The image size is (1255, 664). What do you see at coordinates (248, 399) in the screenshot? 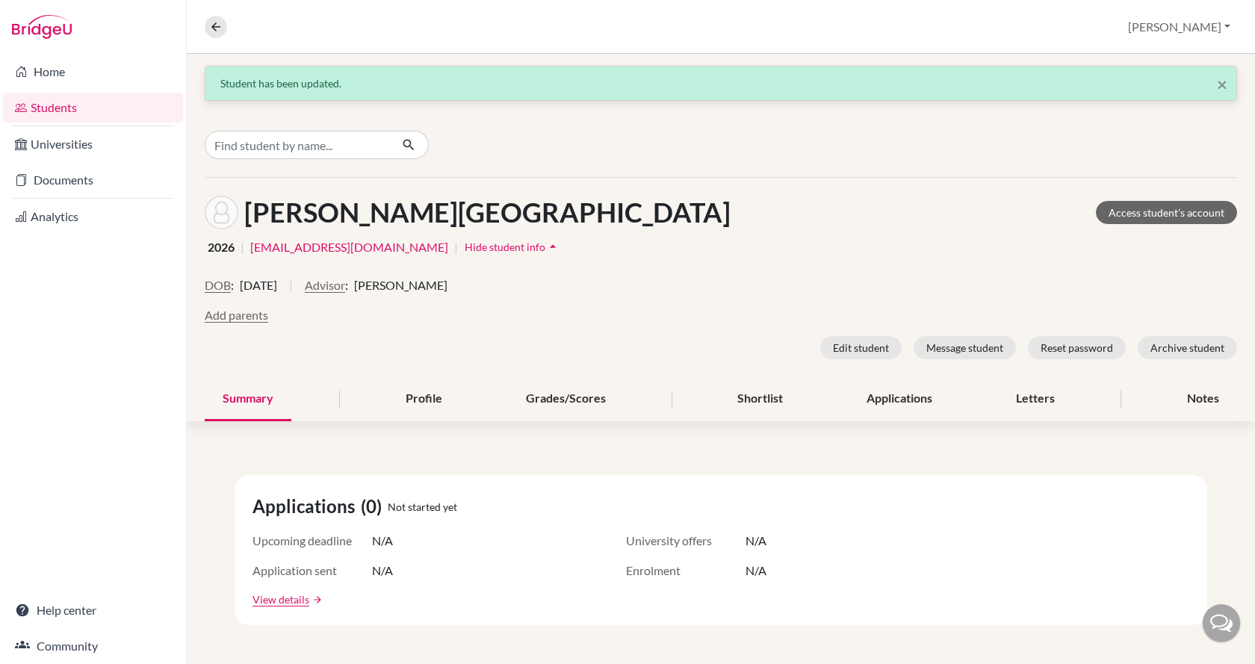
I see `div: Summary` at bounding box center [248, 399].